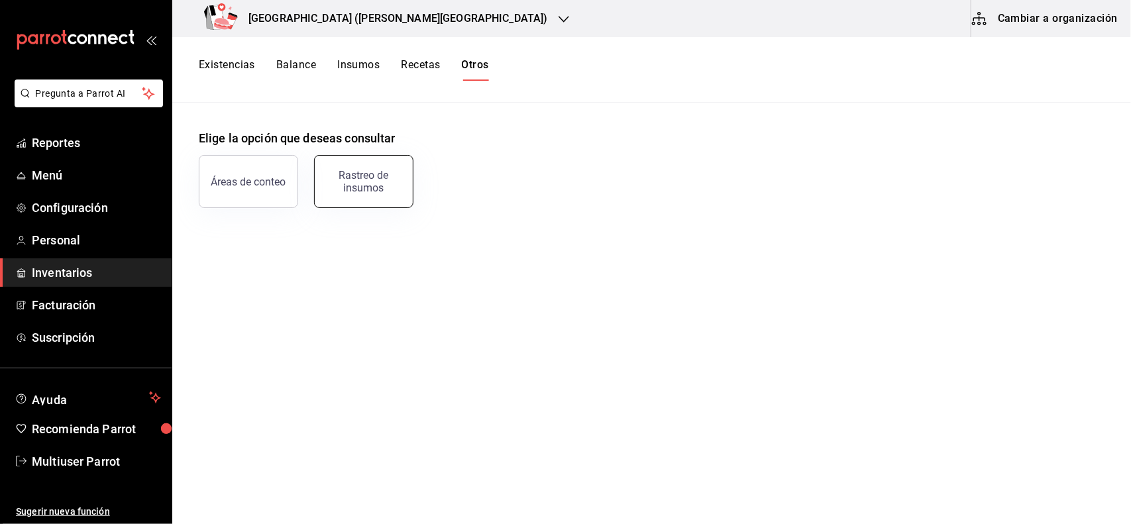  What do you see at coordinates (364, 181) in the screenshot?
I see `div: Rastreo de insumos` at bounding box center [364, 181].